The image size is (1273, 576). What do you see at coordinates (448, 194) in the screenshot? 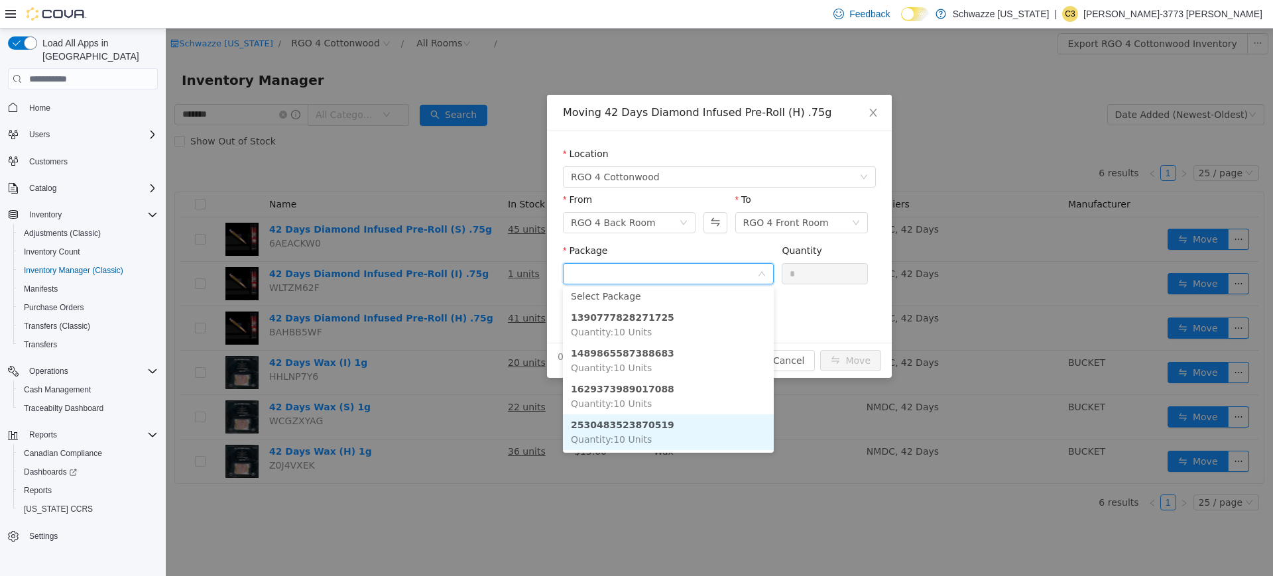
I see `div: RGO 4 Back Room` at bounding box center [448, 194].